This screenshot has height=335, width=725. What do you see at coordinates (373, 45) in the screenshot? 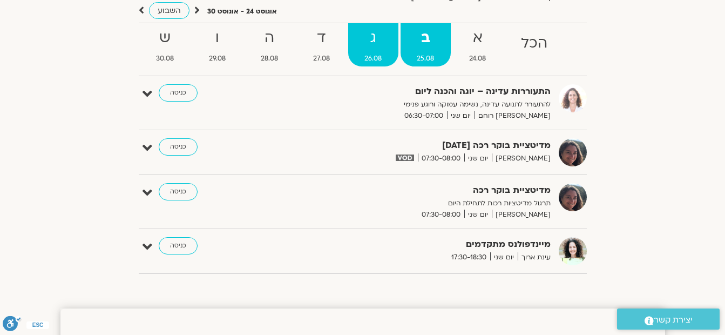
I see `a: ג26.08` at bounding box center [373, 45].